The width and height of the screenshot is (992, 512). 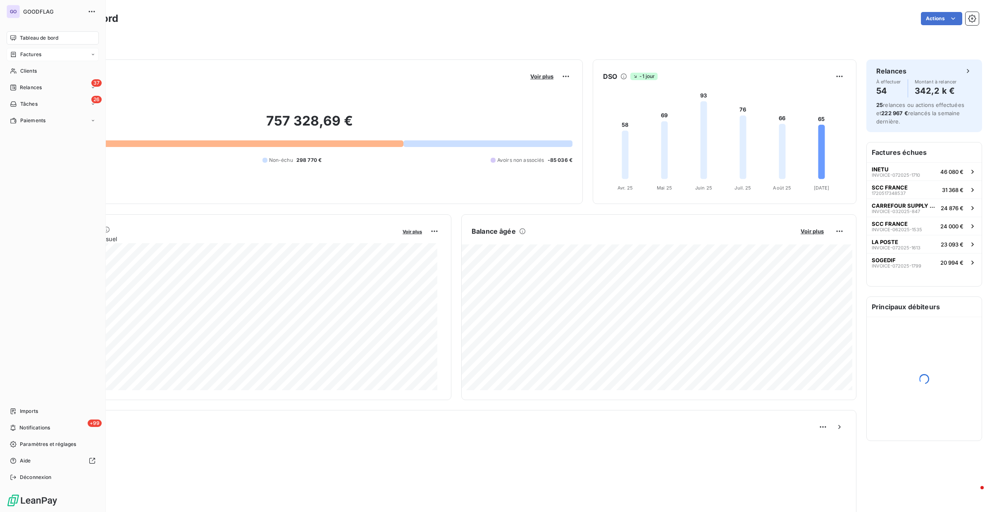 What do you see at coordinates (29, 412) in the screenshot?
I see `span: Imports` at bounding box center [29, 412].